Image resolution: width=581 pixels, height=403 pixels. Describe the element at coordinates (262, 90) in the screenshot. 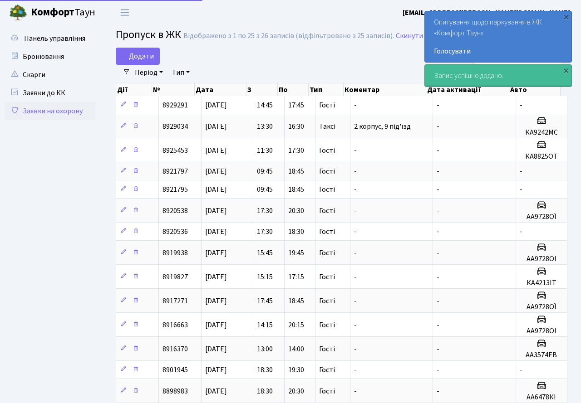

I see `th: З` at that location.